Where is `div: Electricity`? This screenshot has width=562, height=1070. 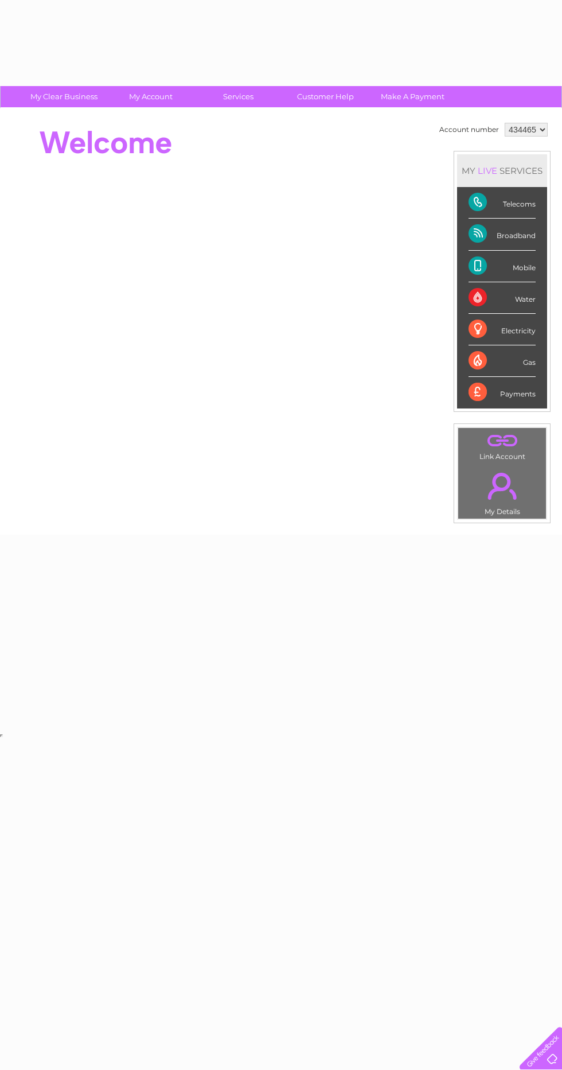 div: Electricity is located at coordinates (502, 329).